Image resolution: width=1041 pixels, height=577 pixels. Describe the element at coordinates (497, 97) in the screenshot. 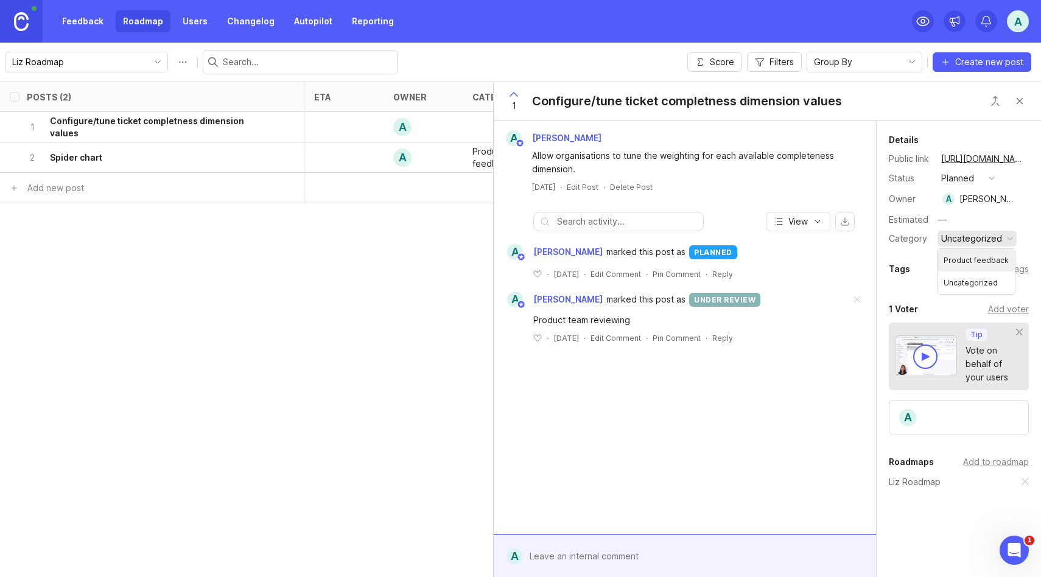

I see `div: category` at that location.